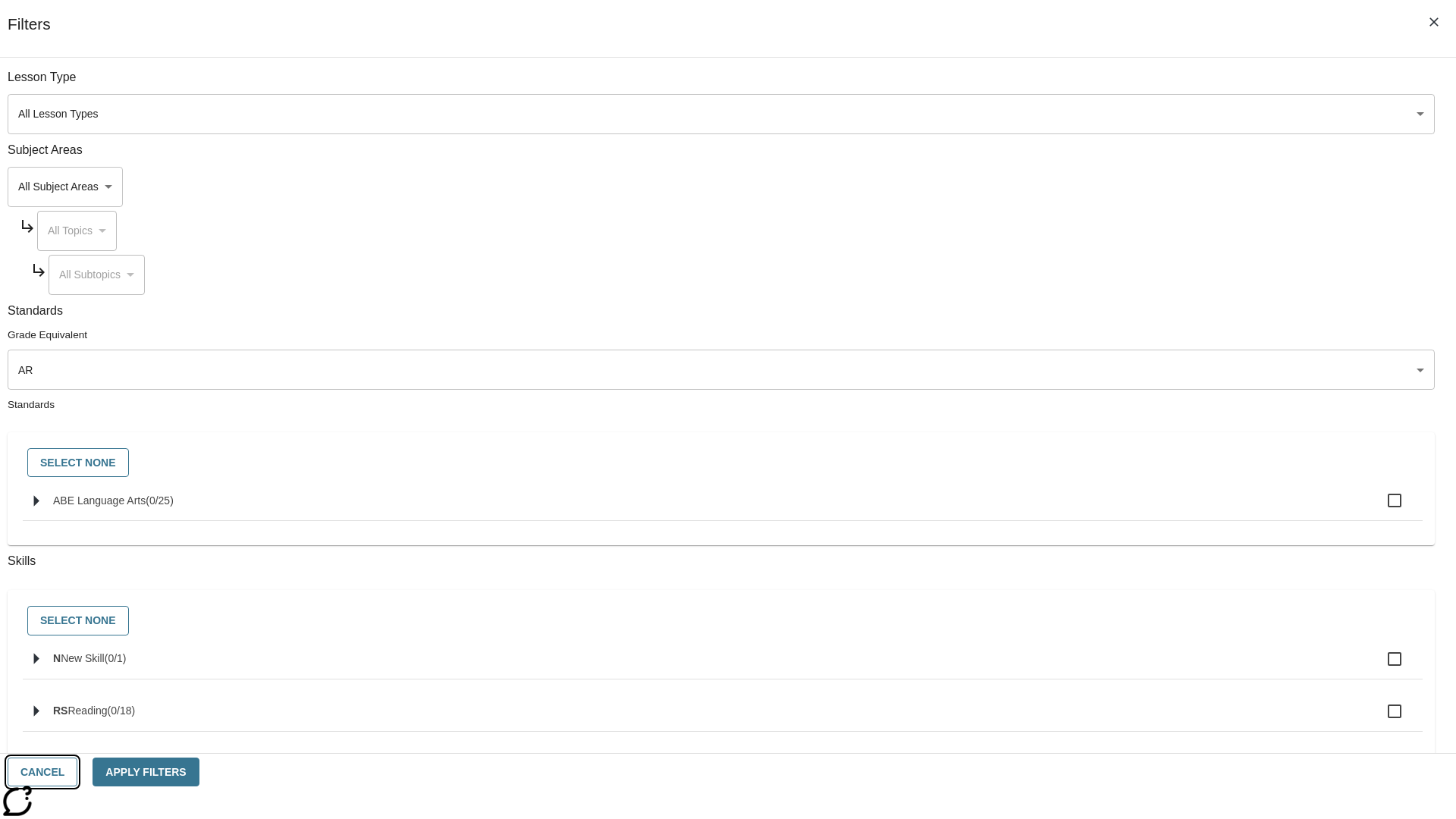 This screenshot has width=1456, height=819. What do you see at coordinates (721, 463) in the screenshot?
I see `div: Select standards` at bounding box center [721, 463].